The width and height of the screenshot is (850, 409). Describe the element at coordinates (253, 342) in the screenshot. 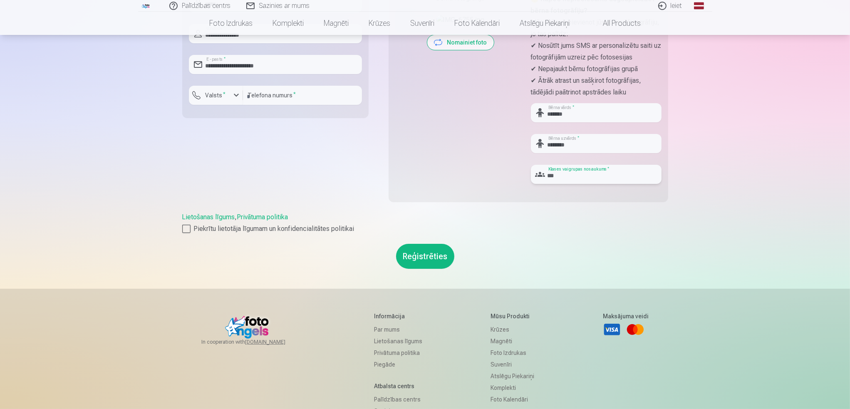

I see `span: In cooperation with` at that location.